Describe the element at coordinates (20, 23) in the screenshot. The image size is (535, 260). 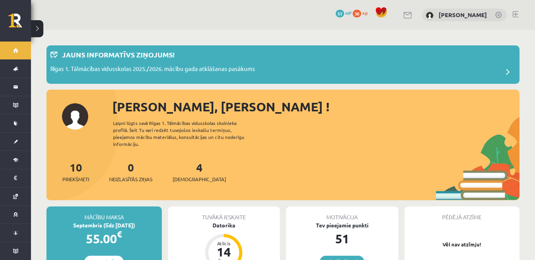
I see `a: Rīgas 1. Tālmācības vidusskola` at that location.